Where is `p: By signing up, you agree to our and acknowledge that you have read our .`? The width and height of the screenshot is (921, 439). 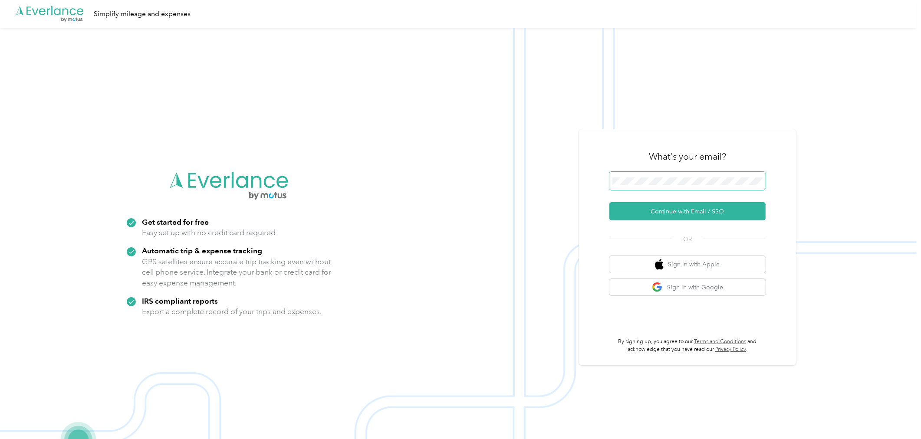 p: By signing up, you agree to our and acknowledge that you have read our . is located at coordinates (688, 346).